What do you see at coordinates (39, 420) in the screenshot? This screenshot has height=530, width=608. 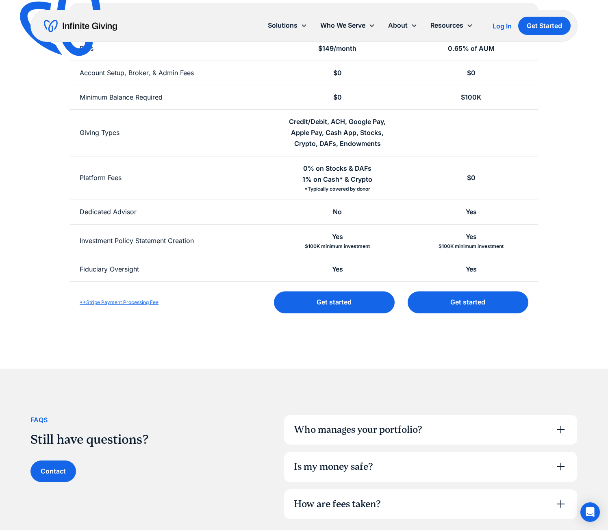 I see `div: FAqs` at bounding box center [39, 420].